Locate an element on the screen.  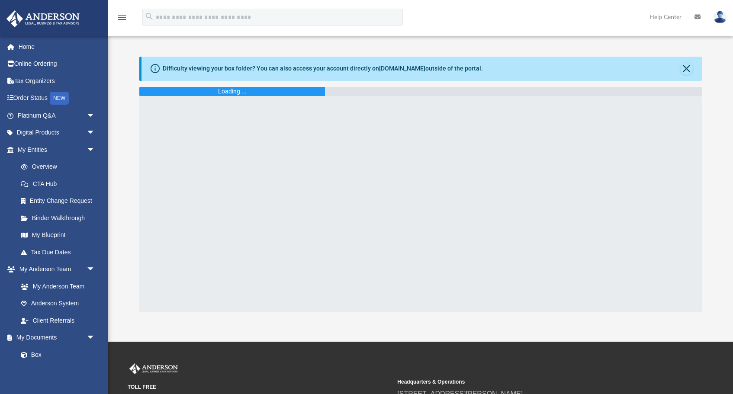
a: CTA Hub is located at coordinates (60, 184).